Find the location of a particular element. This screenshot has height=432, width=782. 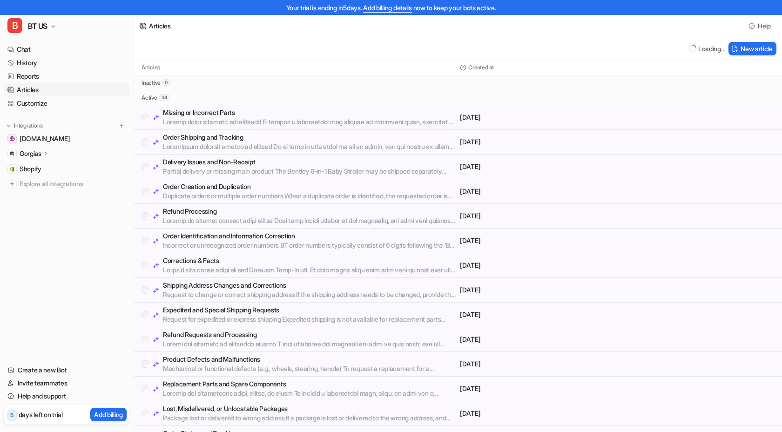

p: Gorgias is located at coordinates (30, 154).